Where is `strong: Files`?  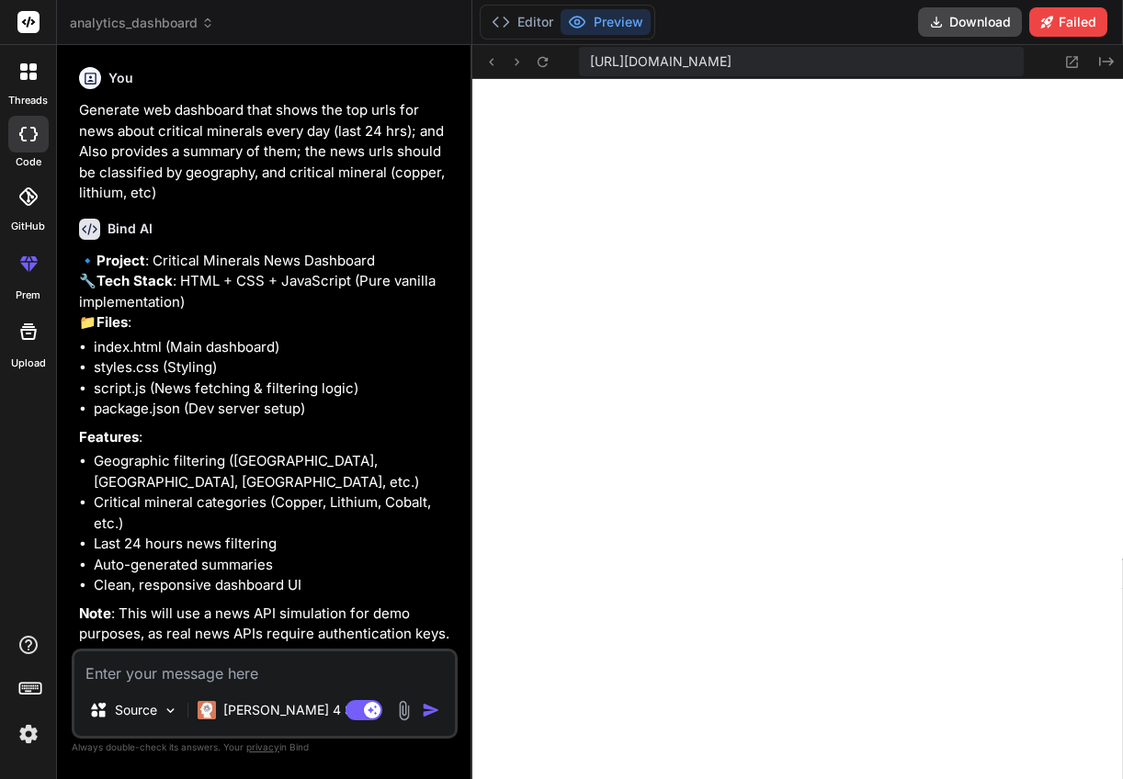 strong: Files is located at coordinates (112, 322).